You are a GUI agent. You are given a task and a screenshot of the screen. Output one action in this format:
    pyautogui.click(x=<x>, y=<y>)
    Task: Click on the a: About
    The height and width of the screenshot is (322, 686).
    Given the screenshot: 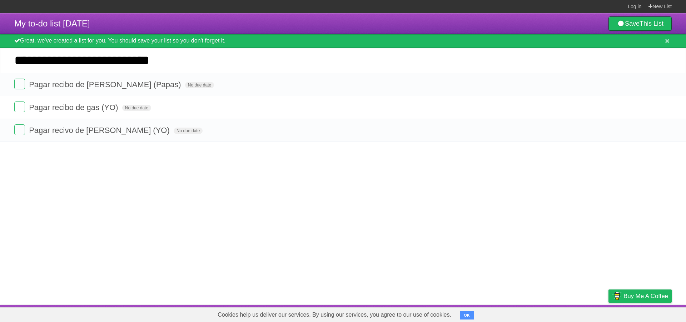 What is the action you would take?
    pyautogui.click(x=521, y=313)
    